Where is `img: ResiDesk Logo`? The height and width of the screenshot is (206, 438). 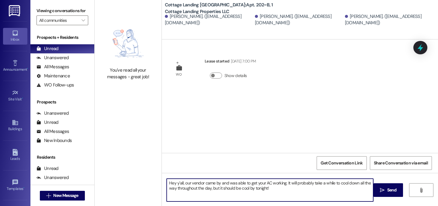 img: ResiDesk Logo is located at coordinates (15, 11).